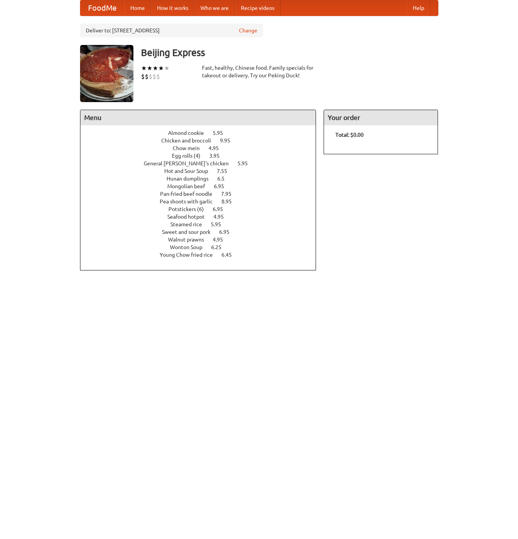 The height and width of the screenshot is (539, 518). I want to click on a: Seafood hotpot 4.95, so click(202, 217).